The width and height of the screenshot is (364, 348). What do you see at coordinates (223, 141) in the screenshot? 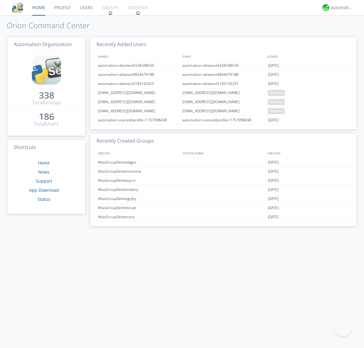
I see `h3: Recently Created Groups` at bounding box center [223, 141].